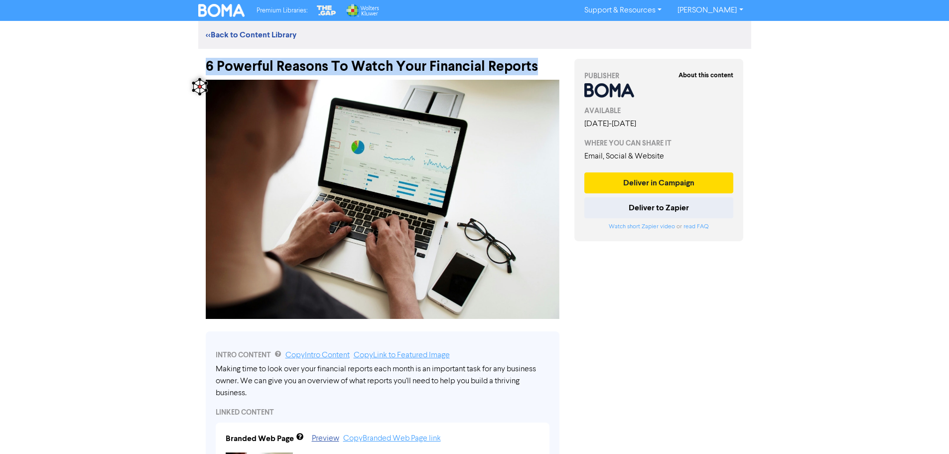  I want to click on div: Chat Widget, so click(886, 400).